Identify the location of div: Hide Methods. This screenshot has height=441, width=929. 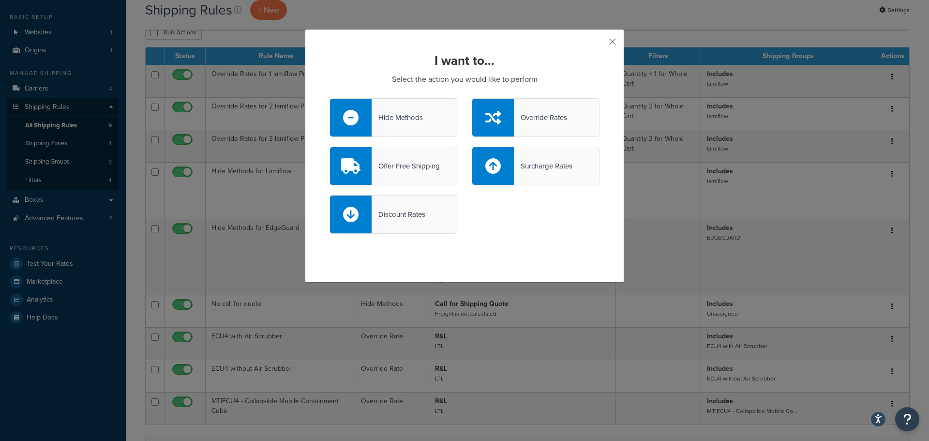
(397, 118).